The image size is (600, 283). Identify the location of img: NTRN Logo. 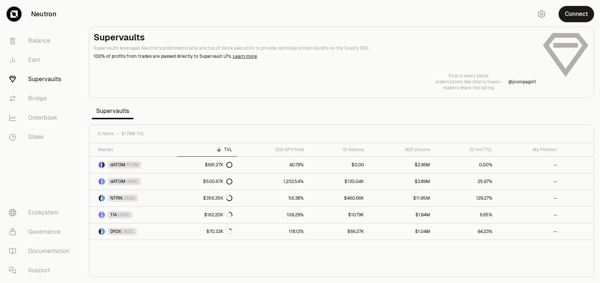
(100, 198).